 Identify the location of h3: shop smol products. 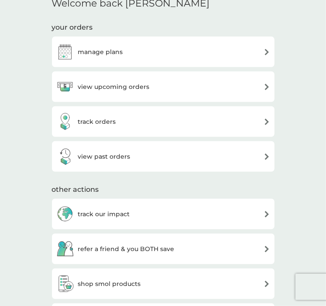
(109, 284).